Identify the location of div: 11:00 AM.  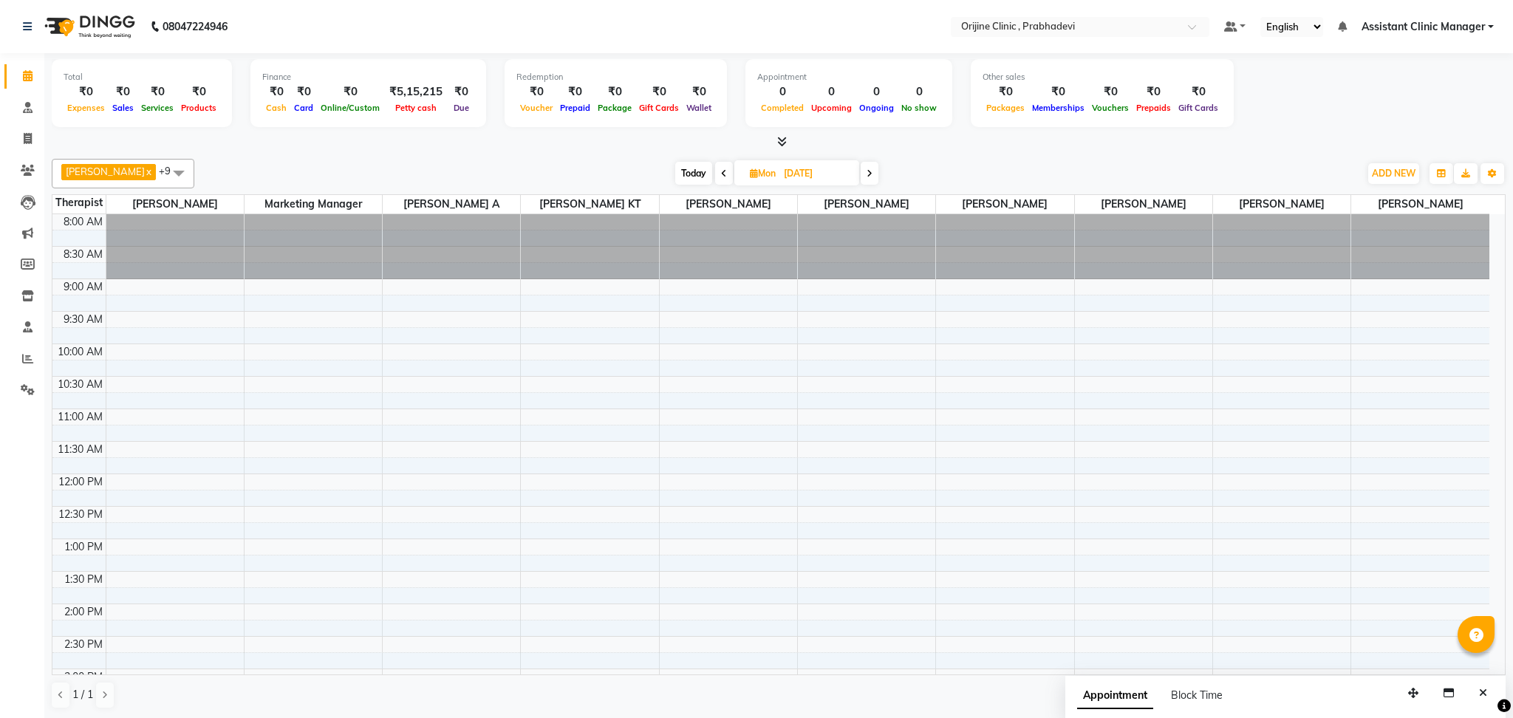
(80, 417).